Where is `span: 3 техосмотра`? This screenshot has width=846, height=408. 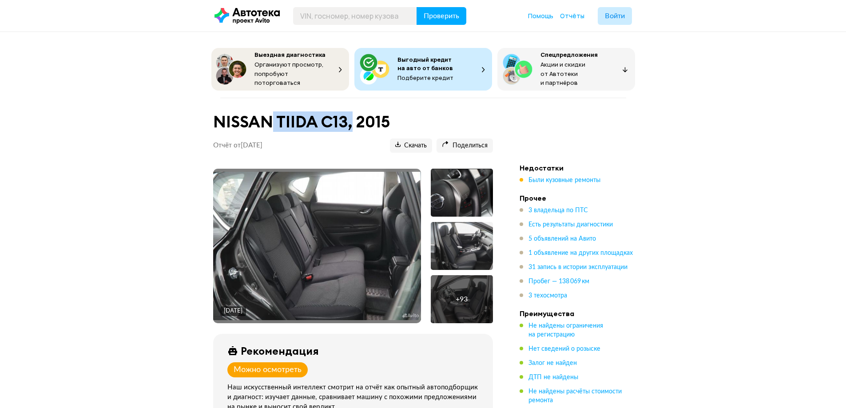
span: 3 техосмотра is located at coordinates (547, 296).